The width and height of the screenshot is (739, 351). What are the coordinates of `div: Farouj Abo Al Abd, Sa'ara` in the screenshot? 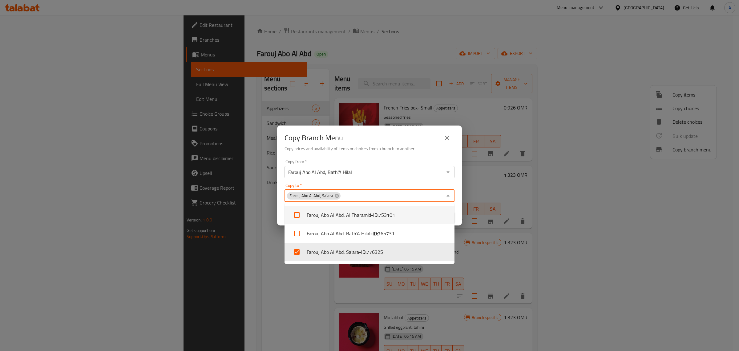 It's located at (314, 196).